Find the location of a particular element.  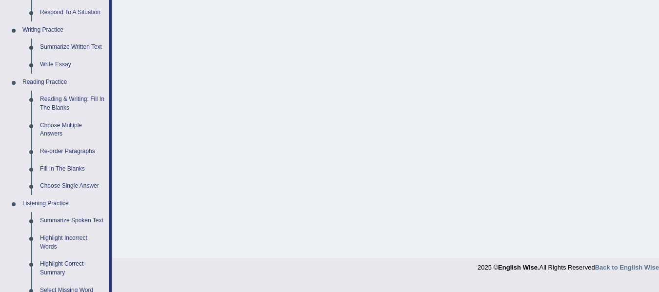

a: Reading Practice is located at coordinates (63, 82).